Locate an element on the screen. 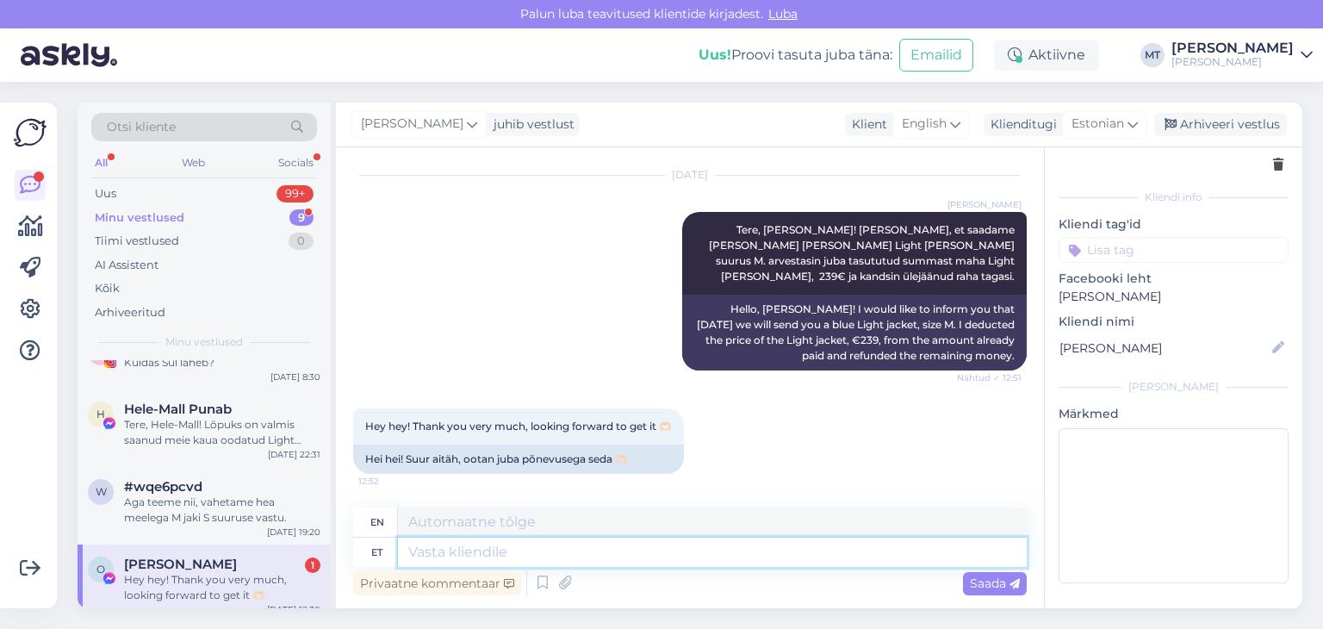 The height and width of the screenshot is (629, 1323). div: 1 is located at coordinates (313, 565).